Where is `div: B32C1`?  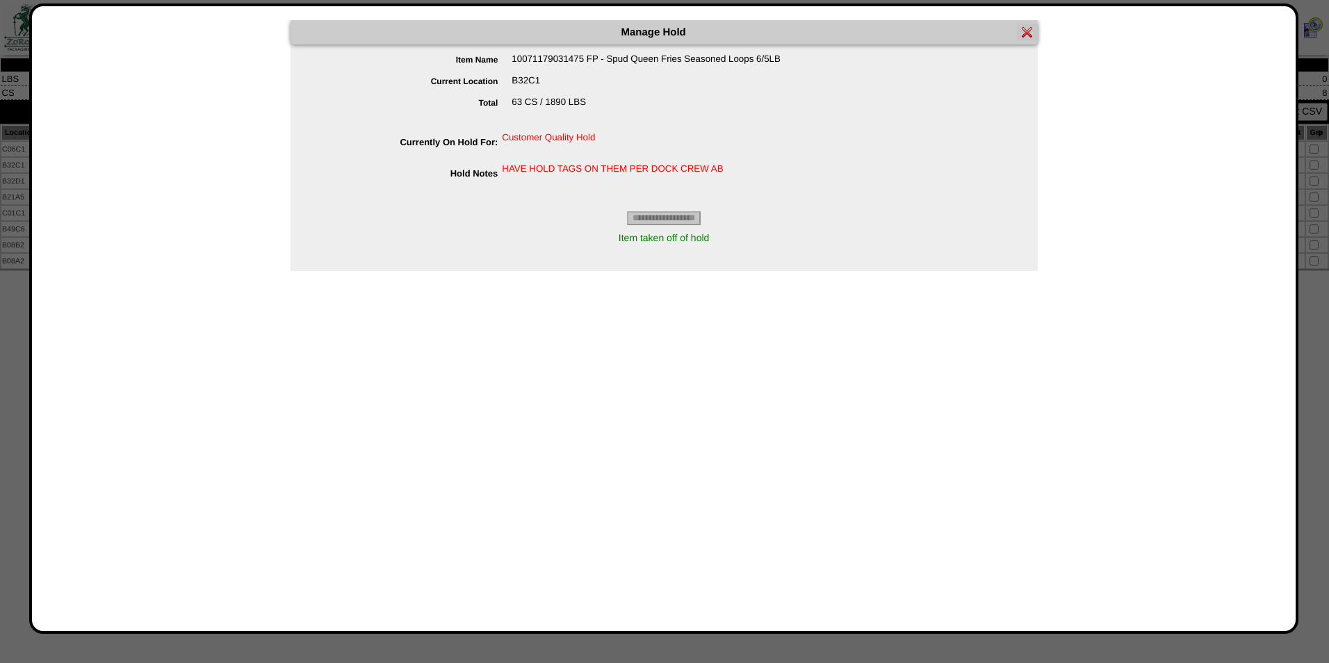
div: B32C1 is located at coordinates (677, 85).